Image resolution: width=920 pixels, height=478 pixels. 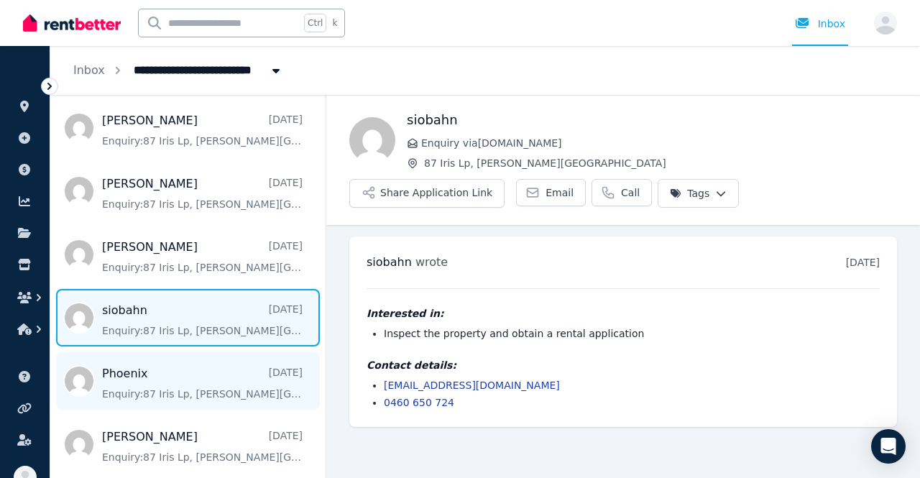 I want to click on a: 0460 650 724, so click(x=419, y=402).